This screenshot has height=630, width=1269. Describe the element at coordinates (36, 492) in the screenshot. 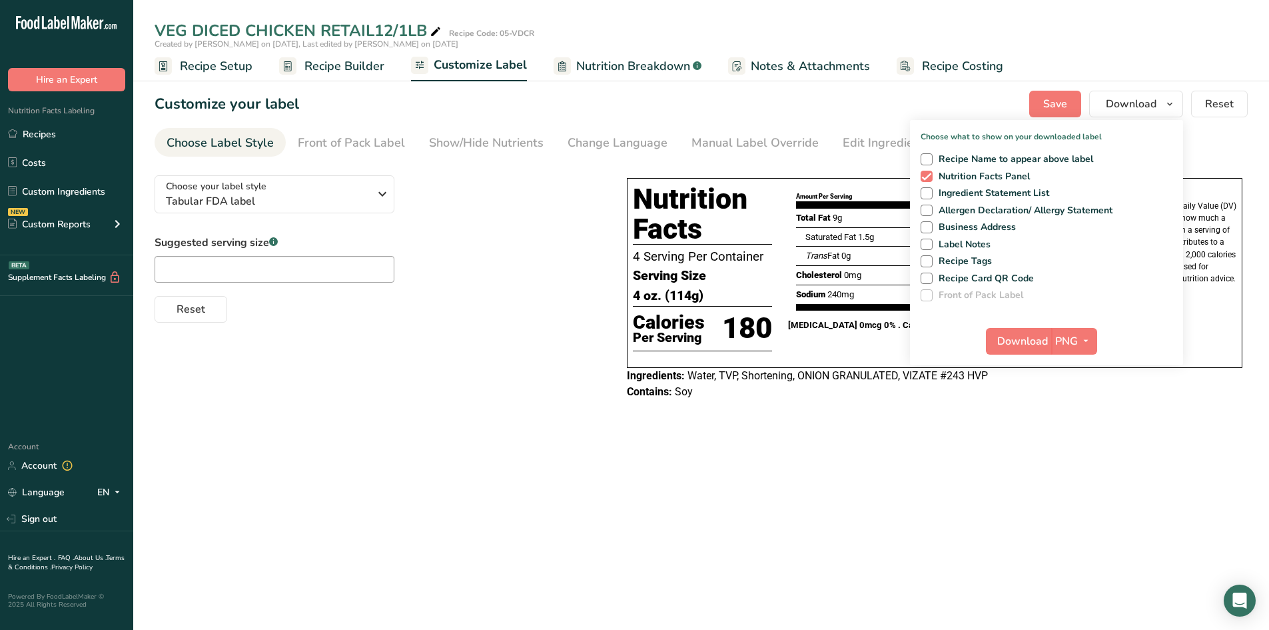

I see `a: Language` at that location.